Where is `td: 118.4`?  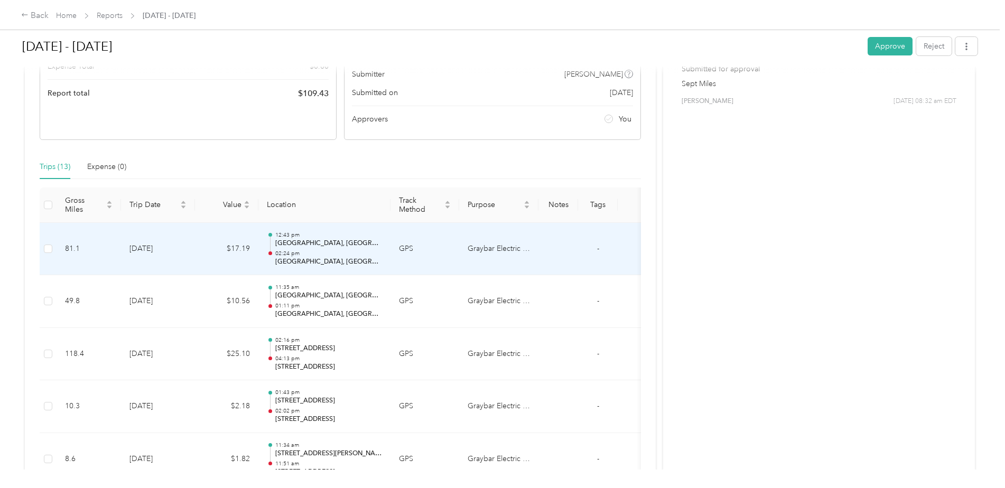
td: 118.4 is located at coordinates (89, 355).